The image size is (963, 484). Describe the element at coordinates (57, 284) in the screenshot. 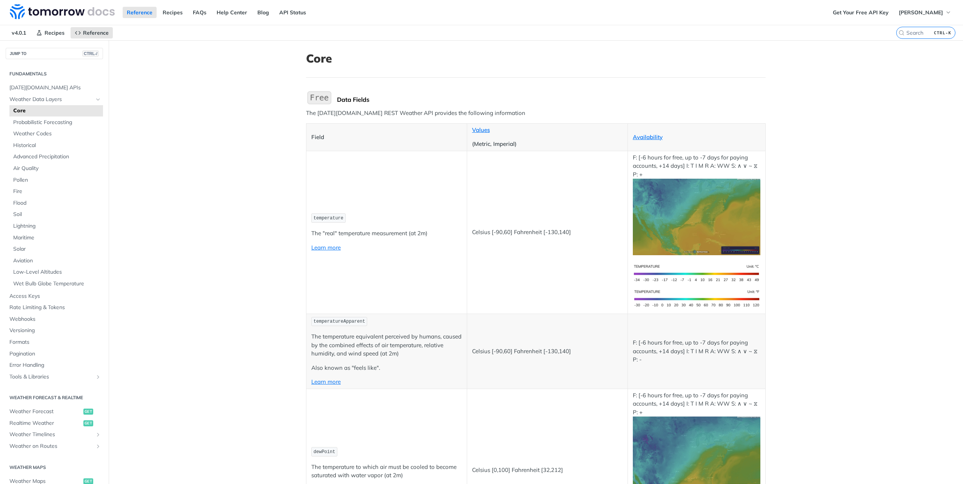

I see `span: Wet Bulb Globe Temperature` at that location.